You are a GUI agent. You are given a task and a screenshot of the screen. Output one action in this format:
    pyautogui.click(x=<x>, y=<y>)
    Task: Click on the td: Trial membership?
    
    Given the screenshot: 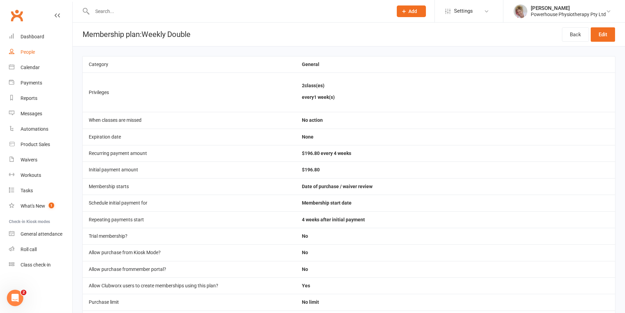 What is the action you would take?
    pyautogui.click(x=189, y=236)
    